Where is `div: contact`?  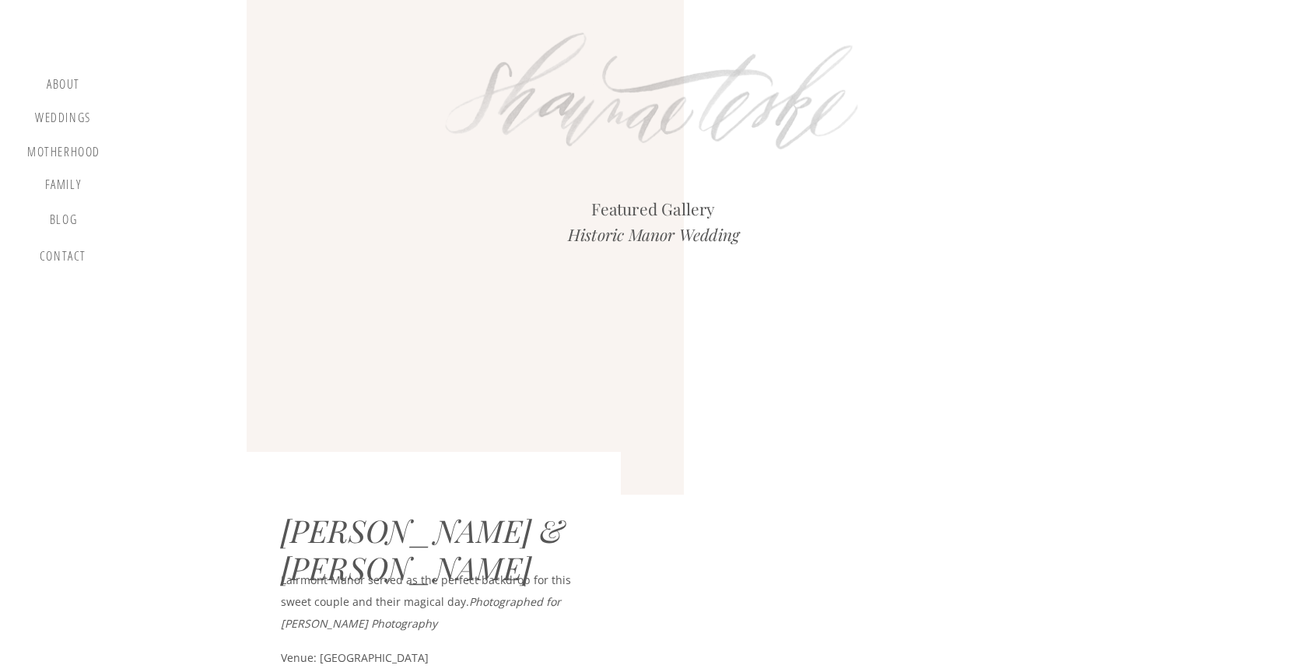 div: contact is located at coordinates (63, 259).